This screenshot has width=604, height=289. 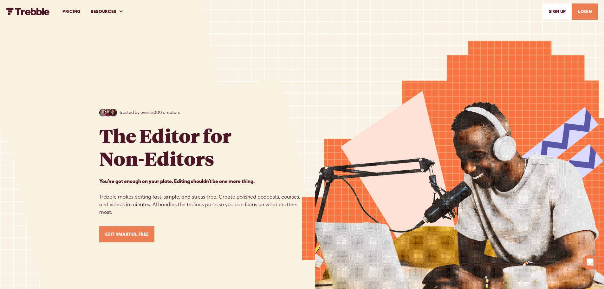 What do you see at coordinates (127, 234) in the screenshot?
I see `a: Edit Smarter, Free` at bounding box center [127, 234].